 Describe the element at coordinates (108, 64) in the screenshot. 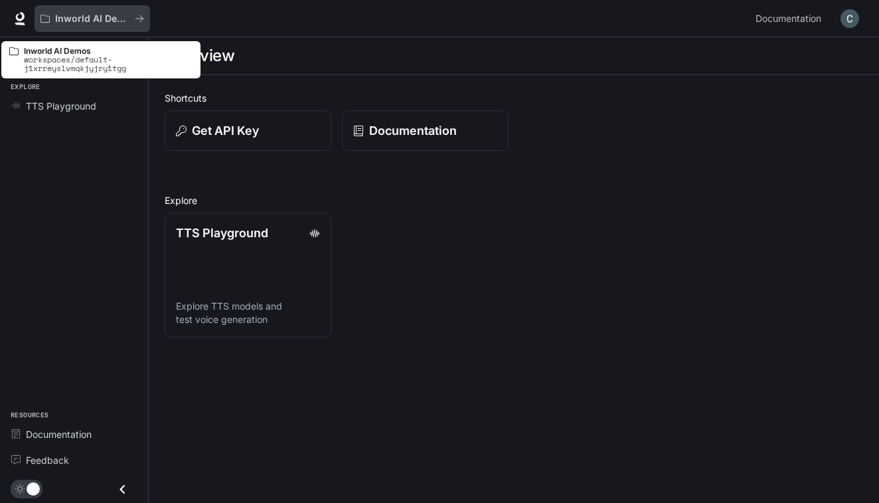

I see `p: workspaces/default-j1xrreyslvmqkjyjry1tgg` at that location.